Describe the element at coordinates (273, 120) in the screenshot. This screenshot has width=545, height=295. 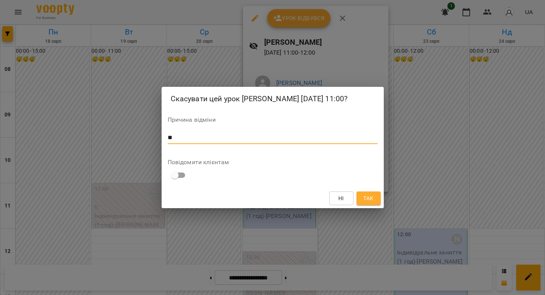
I see `label: Причина відміни` at that location.